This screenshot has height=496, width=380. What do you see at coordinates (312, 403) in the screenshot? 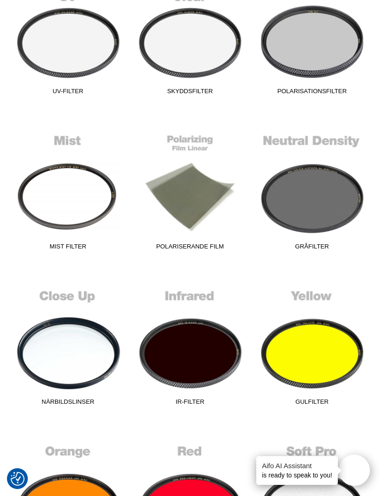
I see `span: Gulfilter` at bounding box center [312, 403].